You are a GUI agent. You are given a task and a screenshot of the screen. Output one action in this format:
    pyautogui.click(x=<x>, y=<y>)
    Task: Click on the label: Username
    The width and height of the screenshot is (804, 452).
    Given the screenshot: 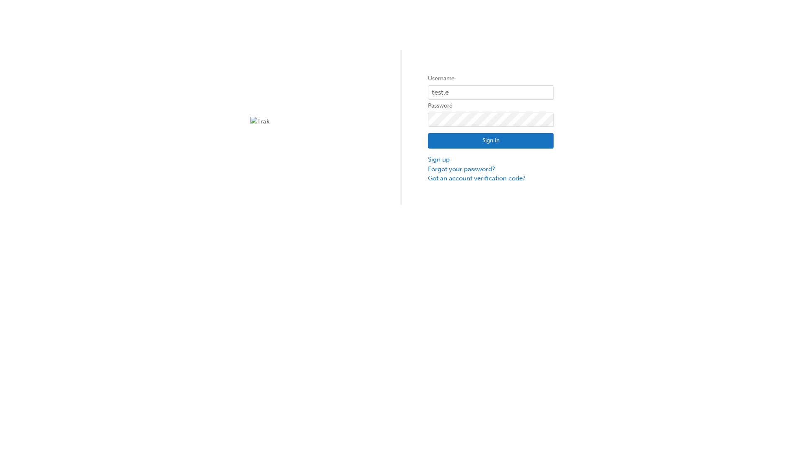 What is the action you would take?
    pyautogui.click(x=491, y=79)
    